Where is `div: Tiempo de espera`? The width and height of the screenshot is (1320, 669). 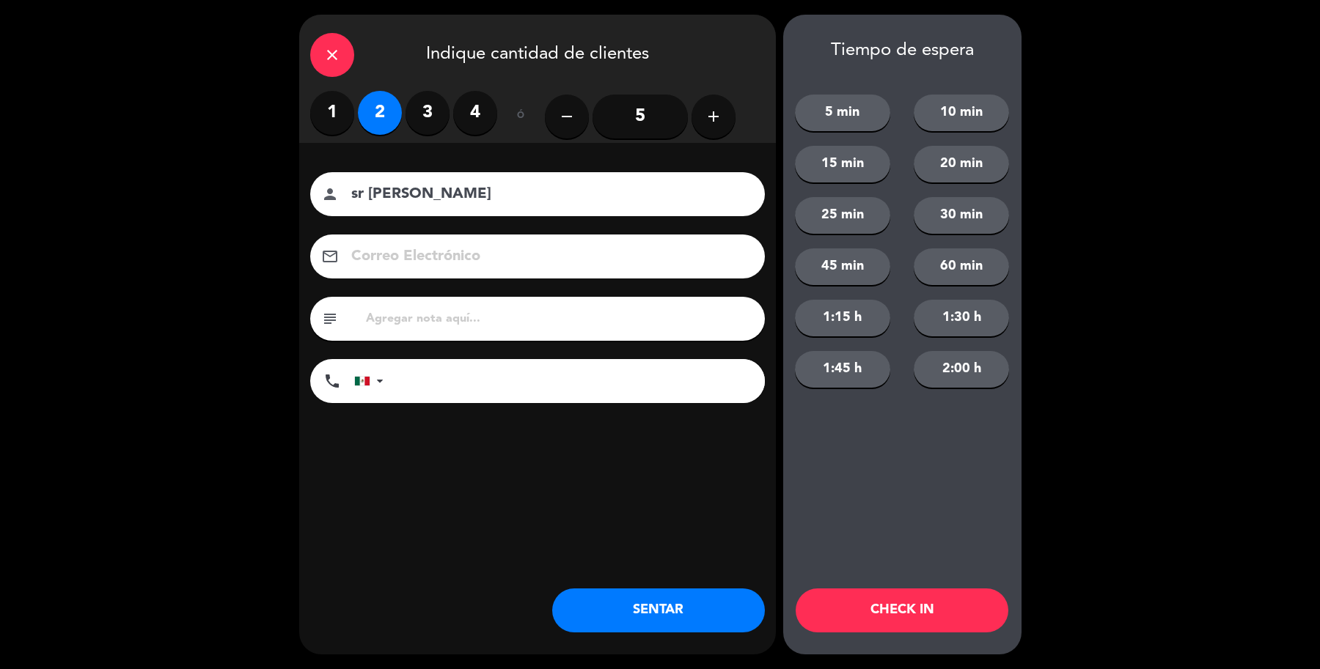 div: Tiempo de espera is located at coordinates (902, 51).